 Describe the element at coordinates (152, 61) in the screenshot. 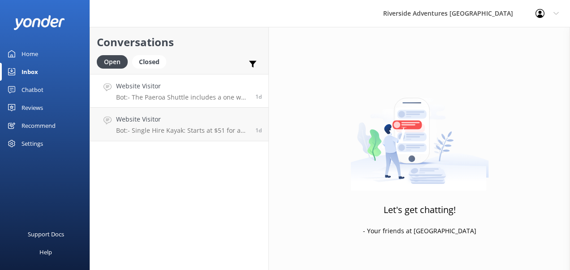

I see `a: Closed` at that location.